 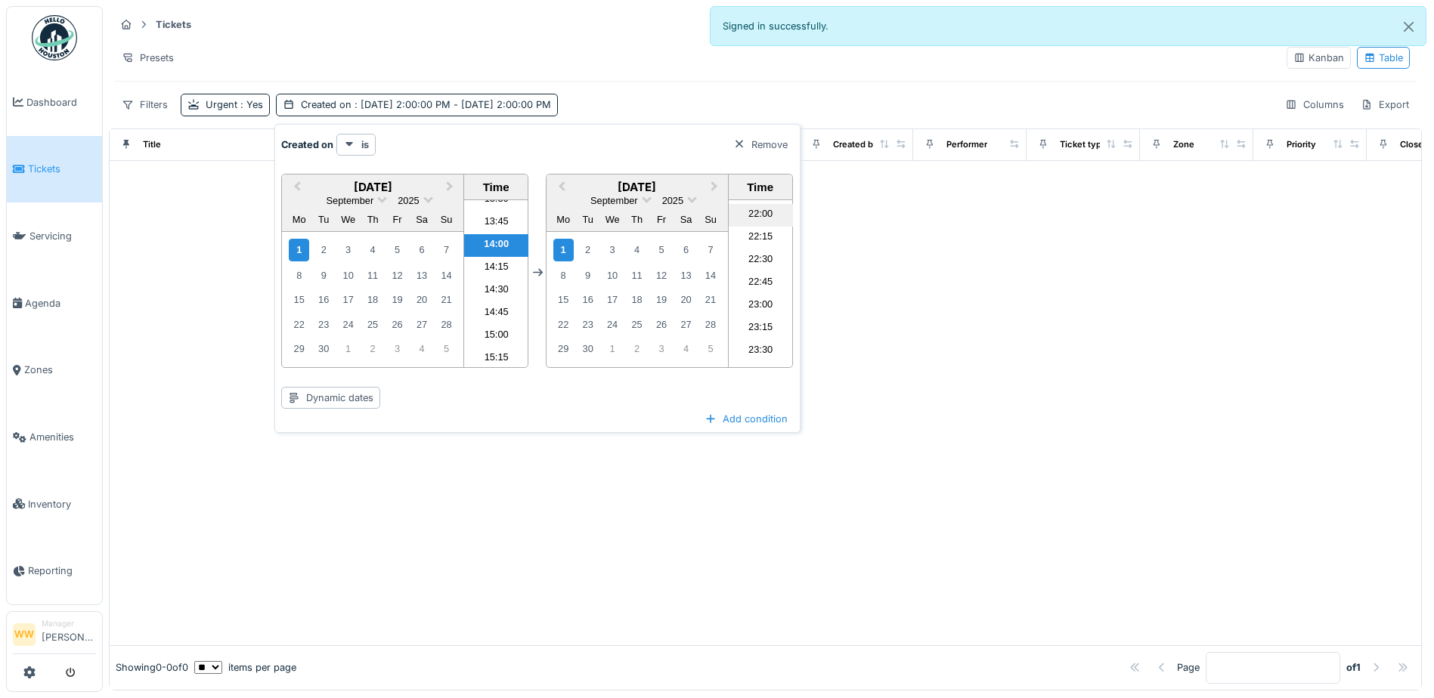 What do you see at coordinates (446, 219) in the screenshot?
I see `div: Sunday` at bounding box center [446, 219].